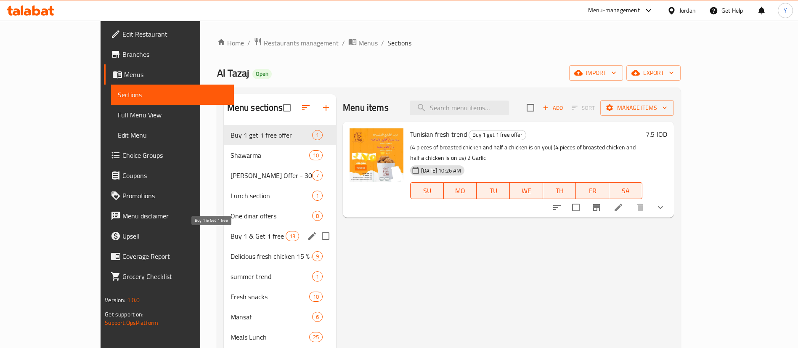 This screenshot has width=798, height=348. I want to click on button: export, so click(654, 73).